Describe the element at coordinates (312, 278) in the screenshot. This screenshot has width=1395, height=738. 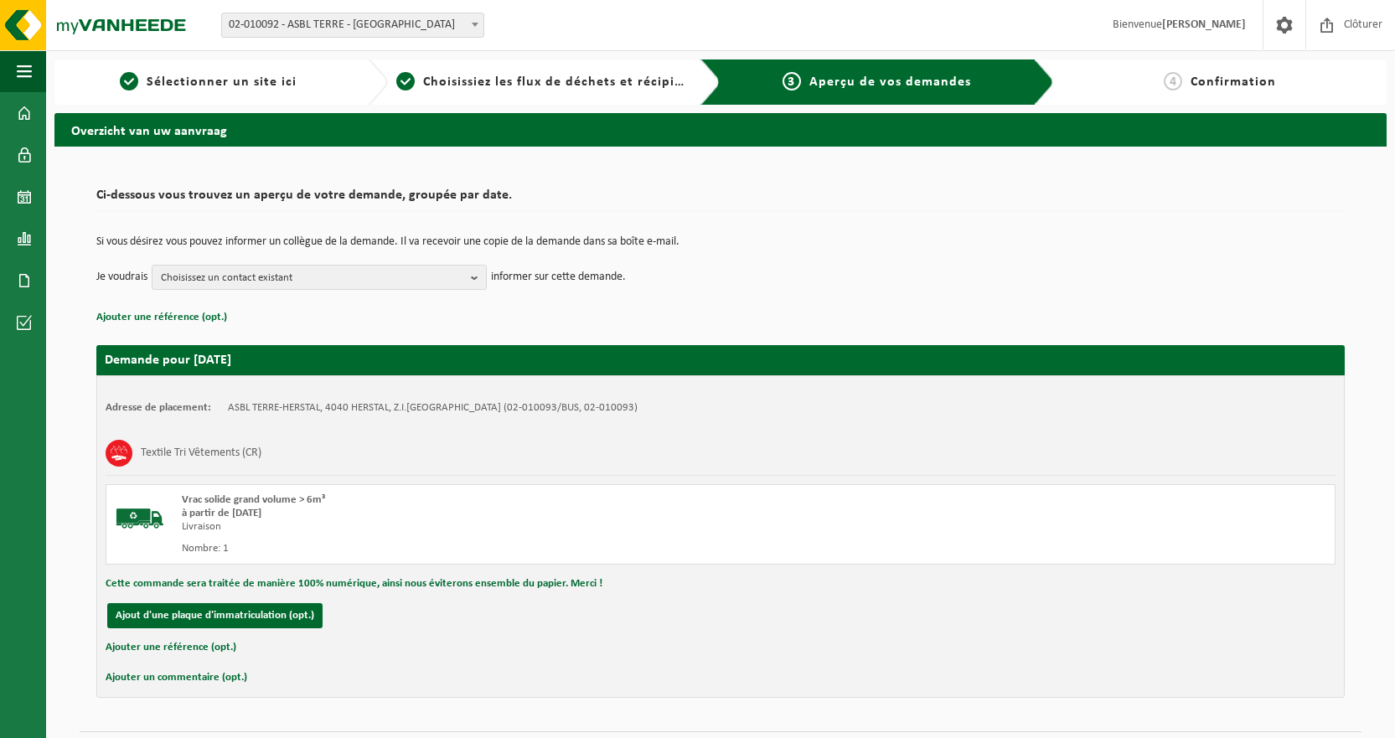
I see `span: Choisissez un contact existant` at that location.